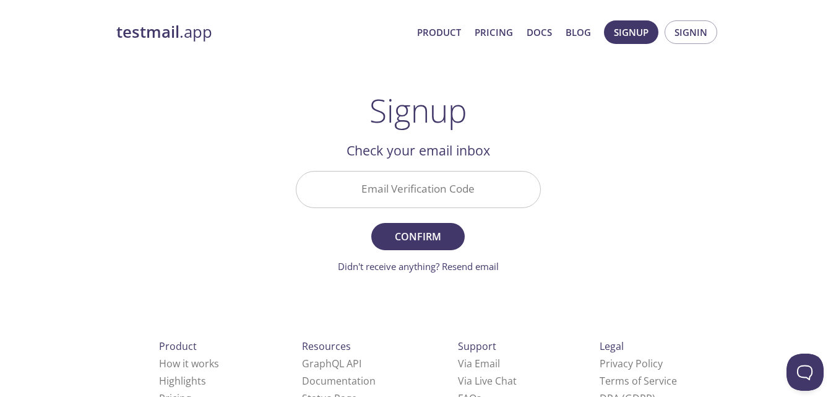 Image resolution: width=836 pixels, height=397 pixels. Describe the element at coordinates (418, 266) in the screenshot. I see `a: Didn't receive anything? Resend email` at that location.